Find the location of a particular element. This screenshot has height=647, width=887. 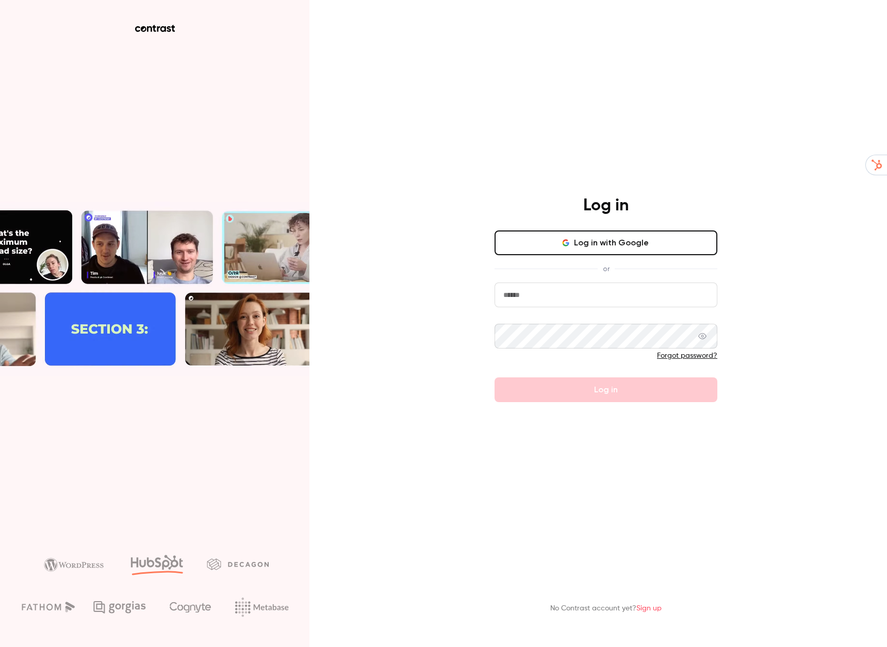

img: decagon is located at coordinates (238, 564).